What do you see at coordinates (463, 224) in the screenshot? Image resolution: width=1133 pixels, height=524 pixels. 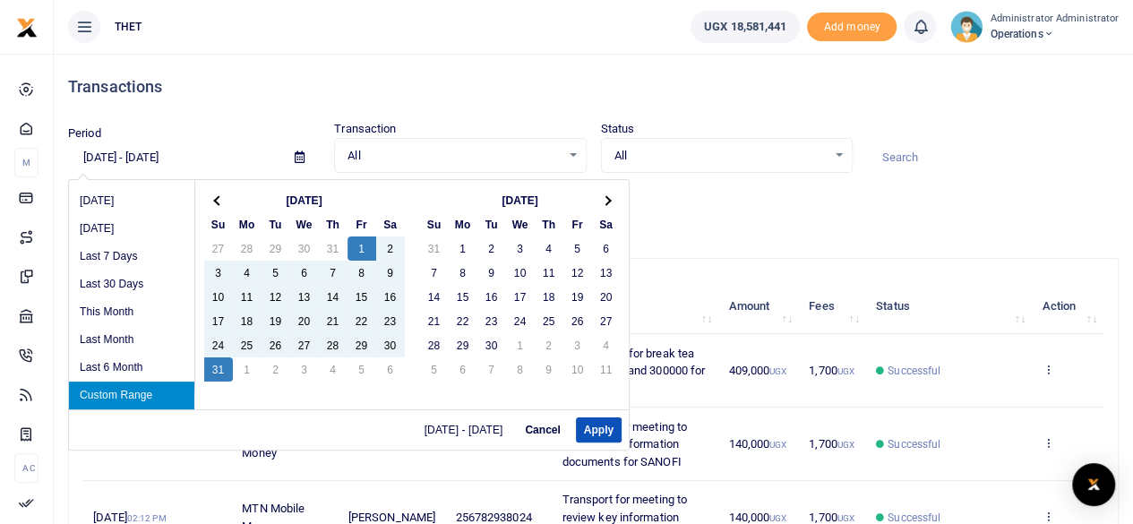 I see `th: Mo` at bounding box center [463, 224].